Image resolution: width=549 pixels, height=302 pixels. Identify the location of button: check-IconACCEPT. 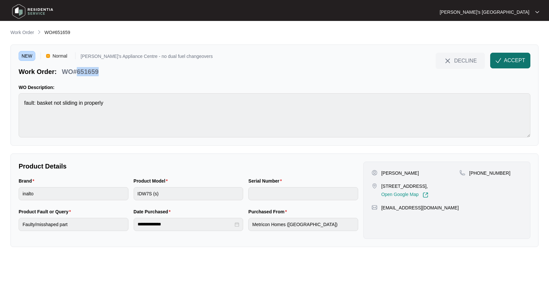
(510, 60).